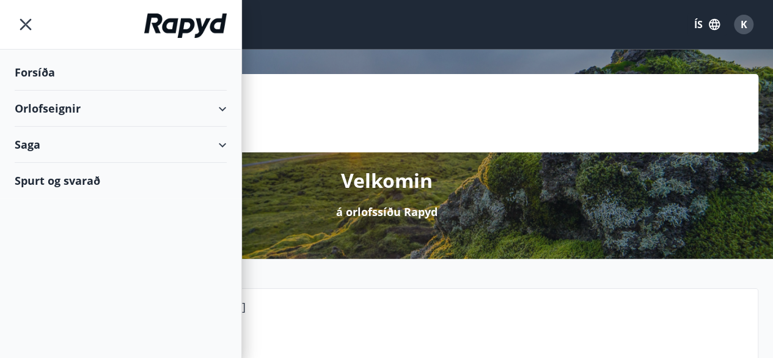 This screenshot has width=773, height=358. Describe the element at coordinates (387, 212) in the screenshot. I see `p: á orlofssíðu Rapyd` at that location.